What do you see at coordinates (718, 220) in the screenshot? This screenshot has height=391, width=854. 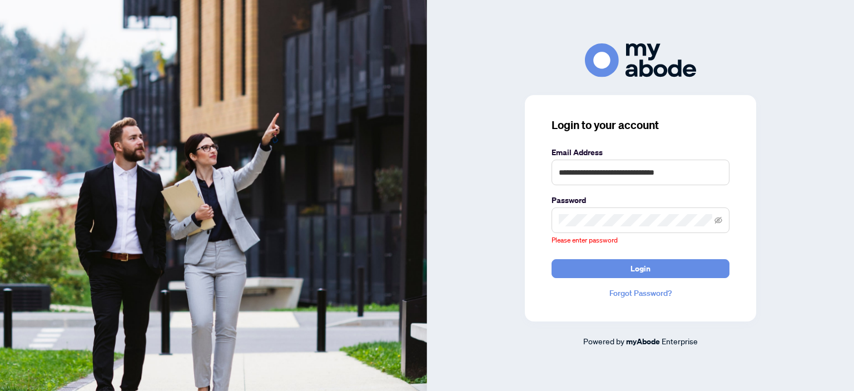 I see `span: eye-invisible` at bounding box center [718, 220].